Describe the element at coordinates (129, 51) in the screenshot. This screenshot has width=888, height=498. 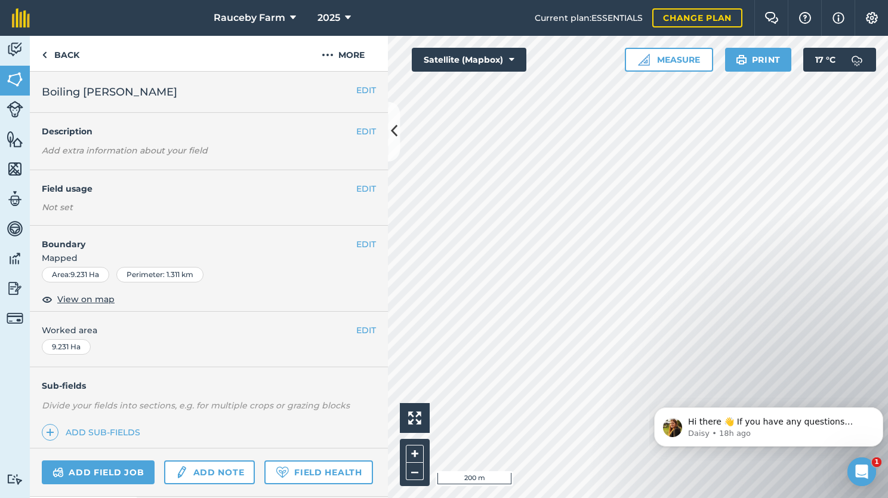
I see `p: Message from Daisy, sent 18h ago` at that location.